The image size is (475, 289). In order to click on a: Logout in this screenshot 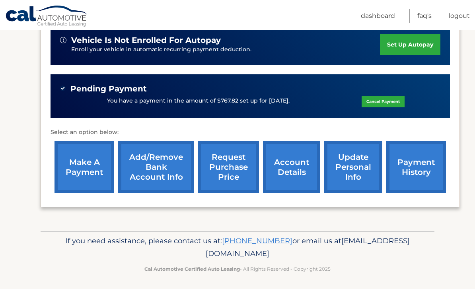, I will do `click(459, 16)`.